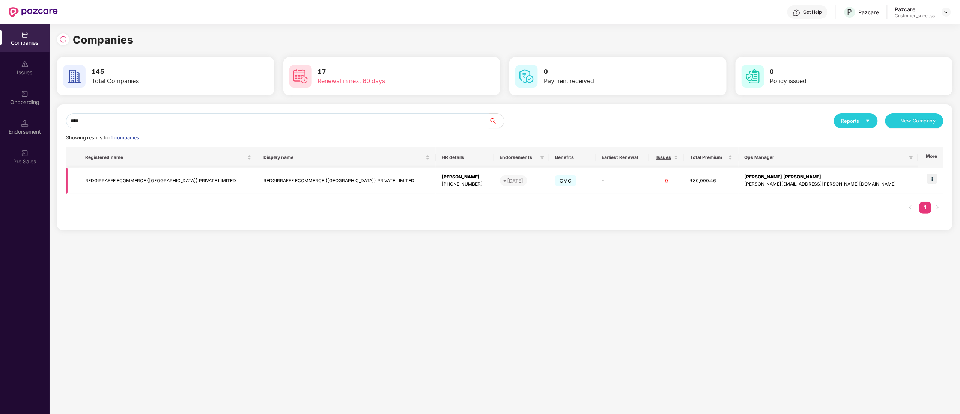  Describe the element at coordinates (611, 81) in the screenshot. I see `div: Payment received` at that location.